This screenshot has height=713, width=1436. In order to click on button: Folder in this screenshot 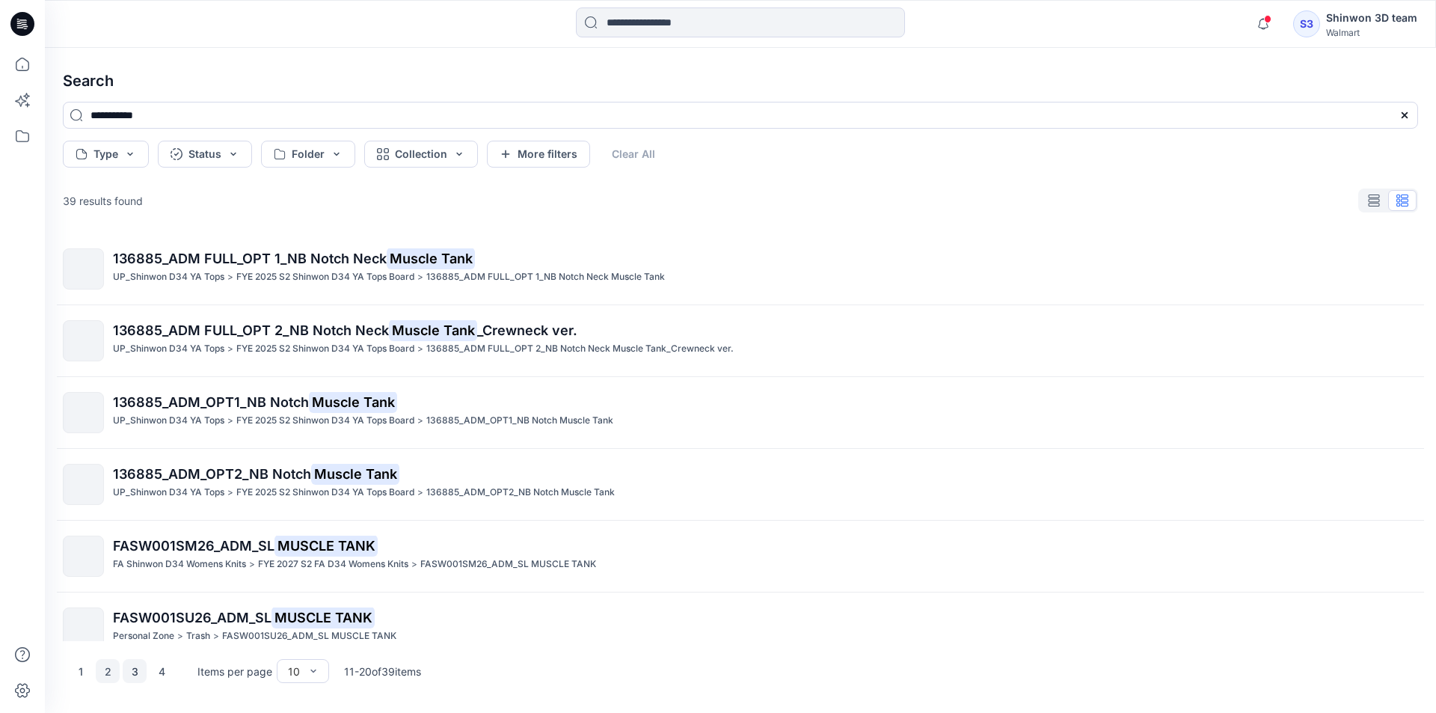, I will do `click(308, 154)`.